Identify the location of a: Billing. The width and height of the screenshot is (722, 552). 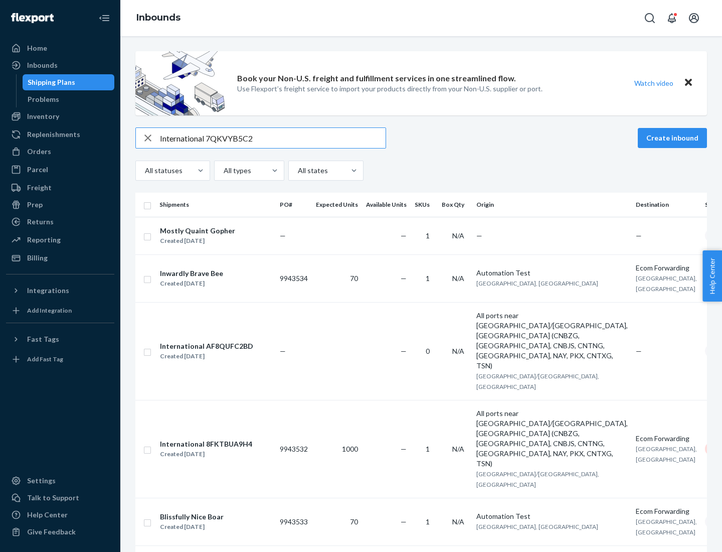
(60, 258).